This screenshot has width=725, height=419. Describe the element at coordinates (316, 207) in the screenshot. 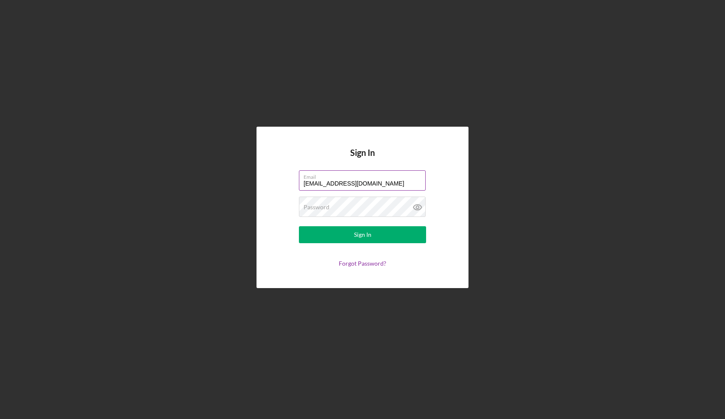

I see `label: Password` at that location.